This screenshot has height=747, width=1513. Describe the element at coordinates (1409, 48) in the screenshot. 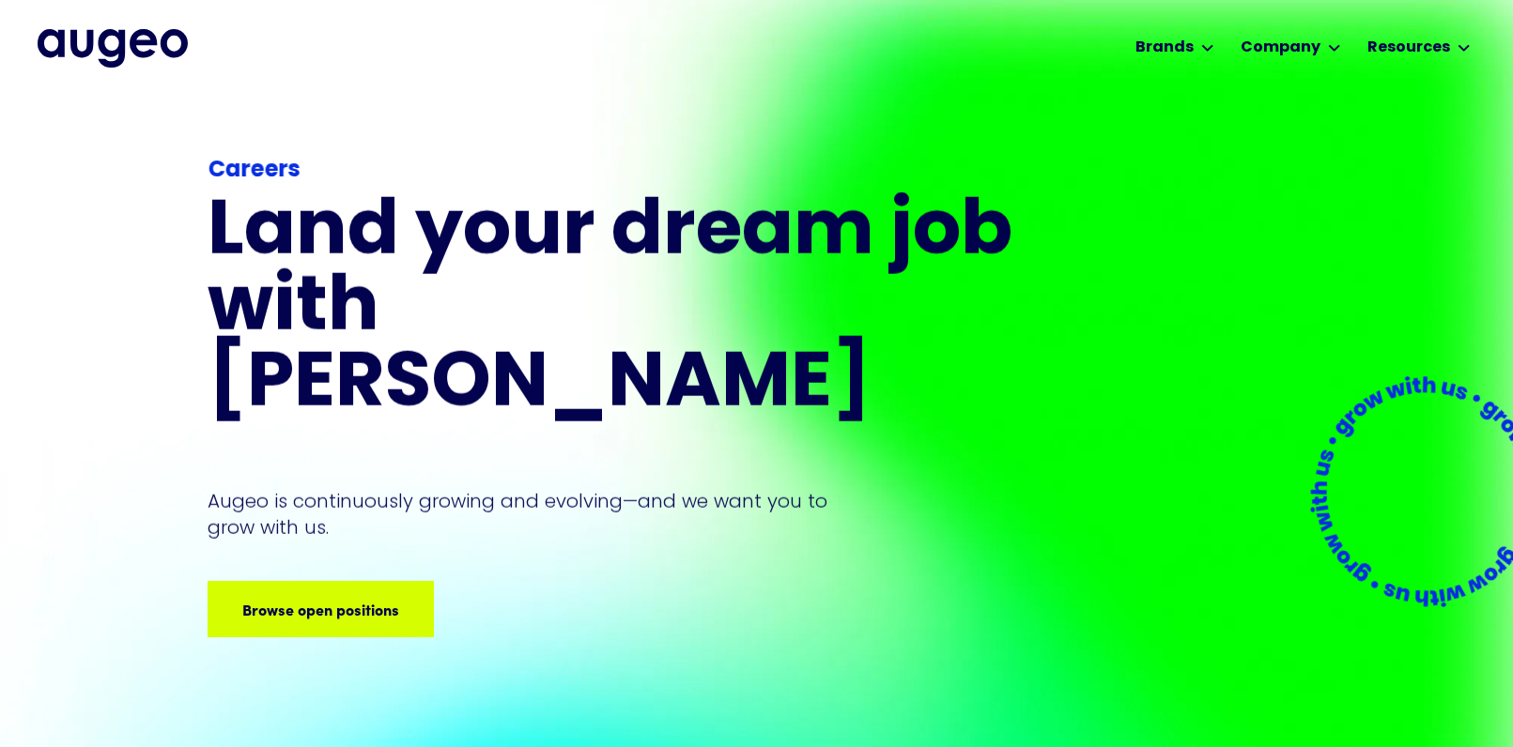

I see `div: Resources` at that location.